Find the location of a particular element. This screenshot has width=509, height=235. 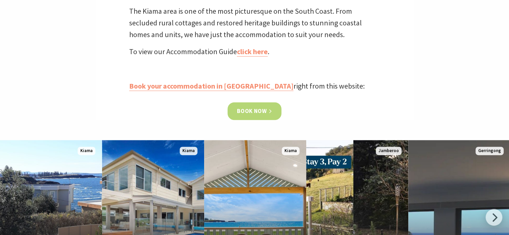

a: click here is located at coordinates (252, 51).